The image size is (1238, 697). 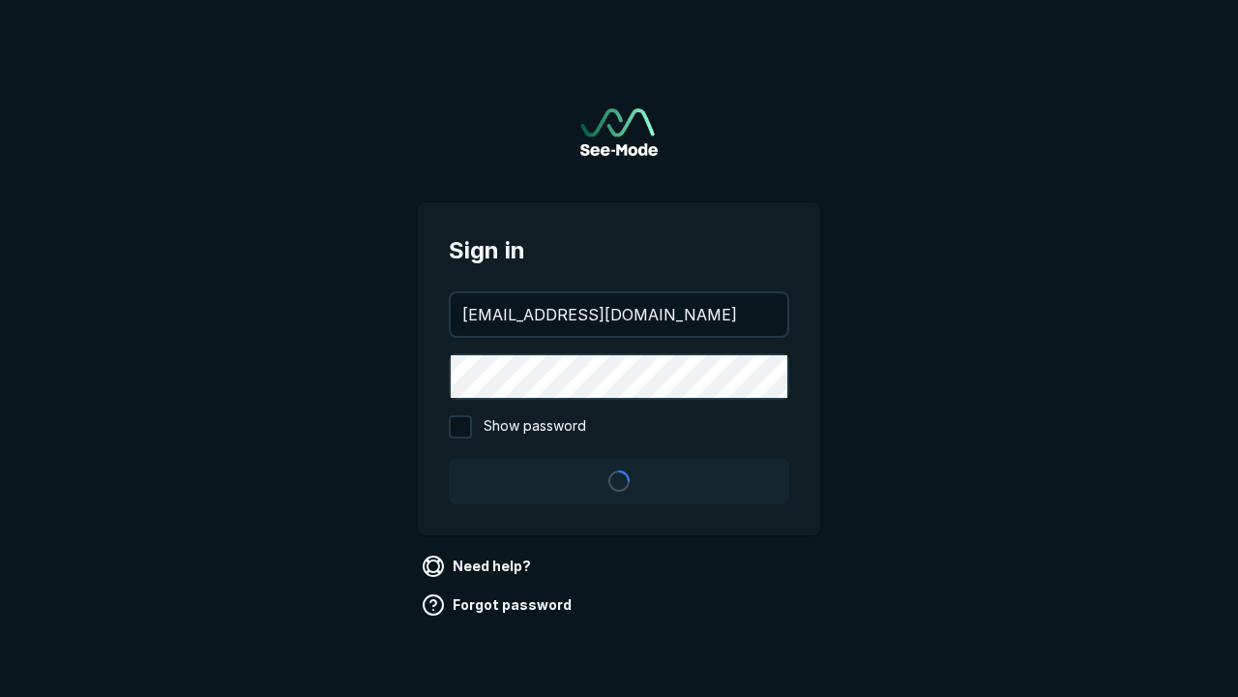 What do you see at coordinates (619, 132) in the screenshot?
I see `img: See-Mode Logo` at bounding box center [619, 132].